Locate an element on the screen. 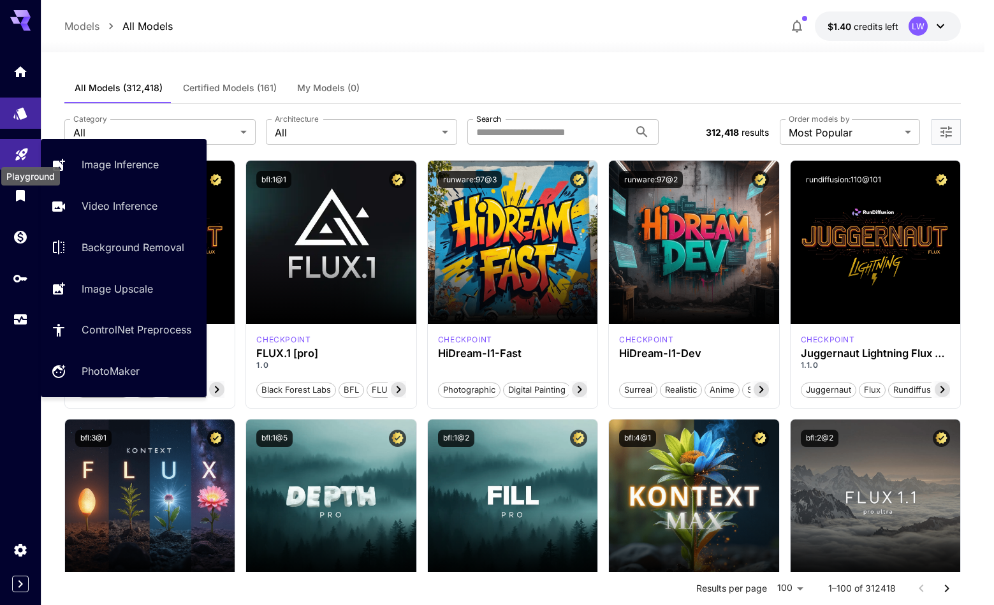  button: Expand sidebar is located at coordinates (20, 584).